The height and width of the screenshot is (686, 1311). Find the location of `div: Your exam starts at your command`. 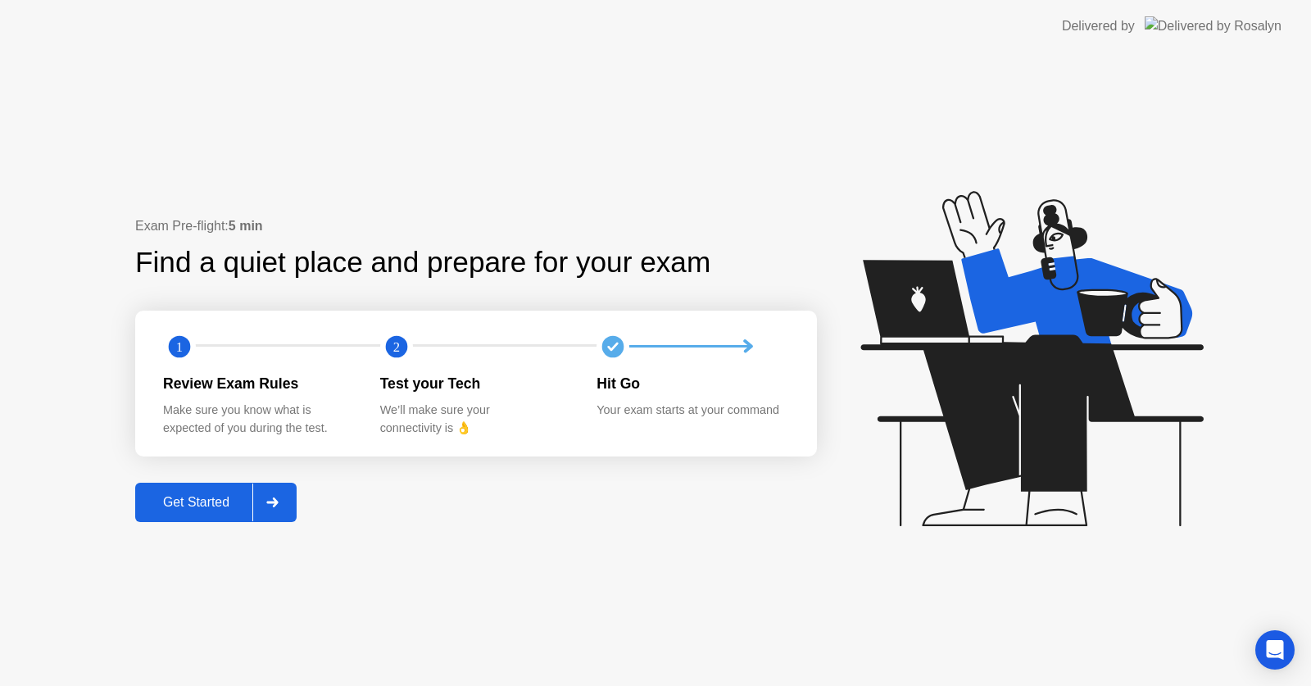

div: Your exam starts at your command is located at coordinates (692, 410).